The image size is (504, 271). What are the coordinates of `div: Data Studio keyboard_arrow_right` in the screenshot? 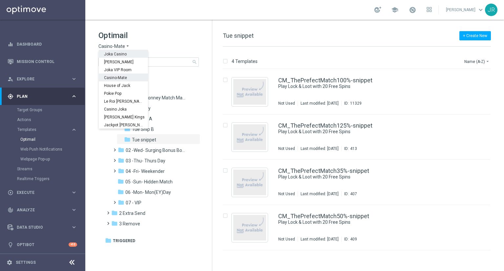 It's located at (42, 227).